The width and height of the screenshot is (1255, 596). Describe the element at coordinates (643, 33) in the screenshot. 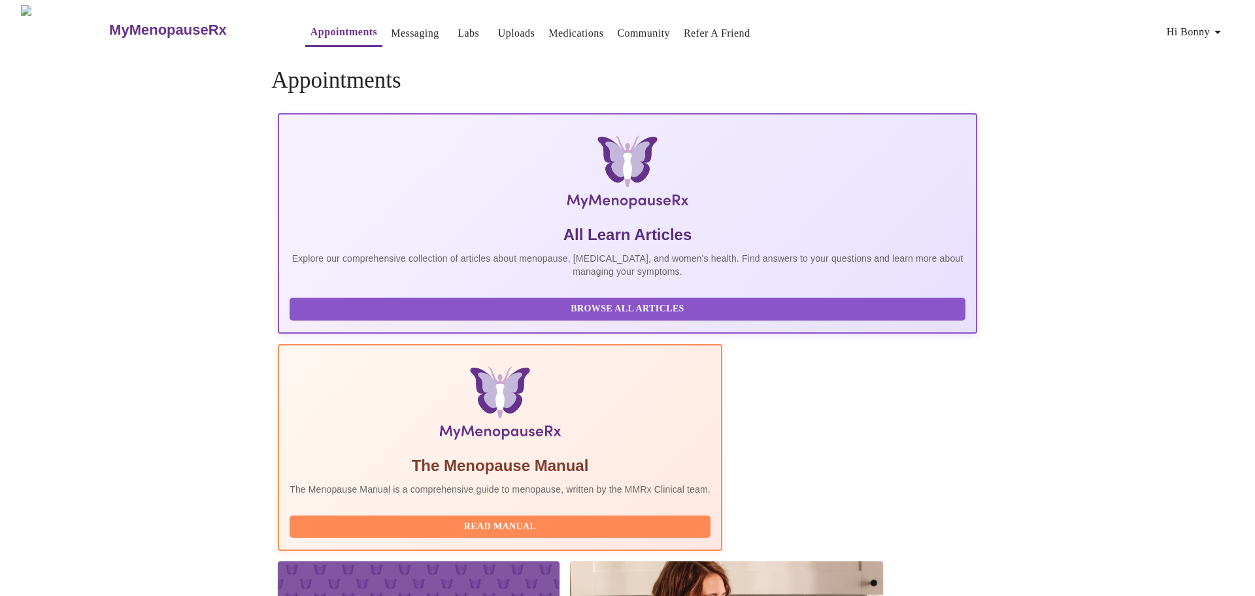

I see `button: Community` at that location.